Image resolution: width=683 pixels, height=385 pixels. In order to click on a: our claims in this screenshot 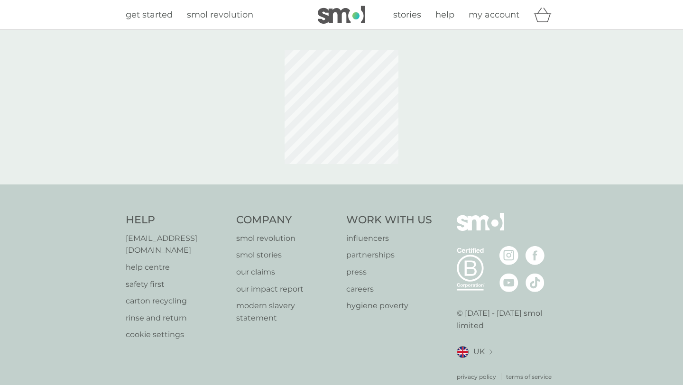, I will do `click(287, 272)`.